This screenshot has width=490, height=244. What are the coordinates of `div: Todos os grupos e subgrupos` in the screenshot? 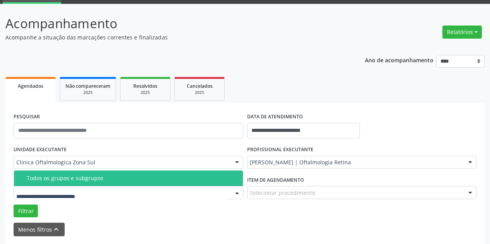 It's located at (132, 179).